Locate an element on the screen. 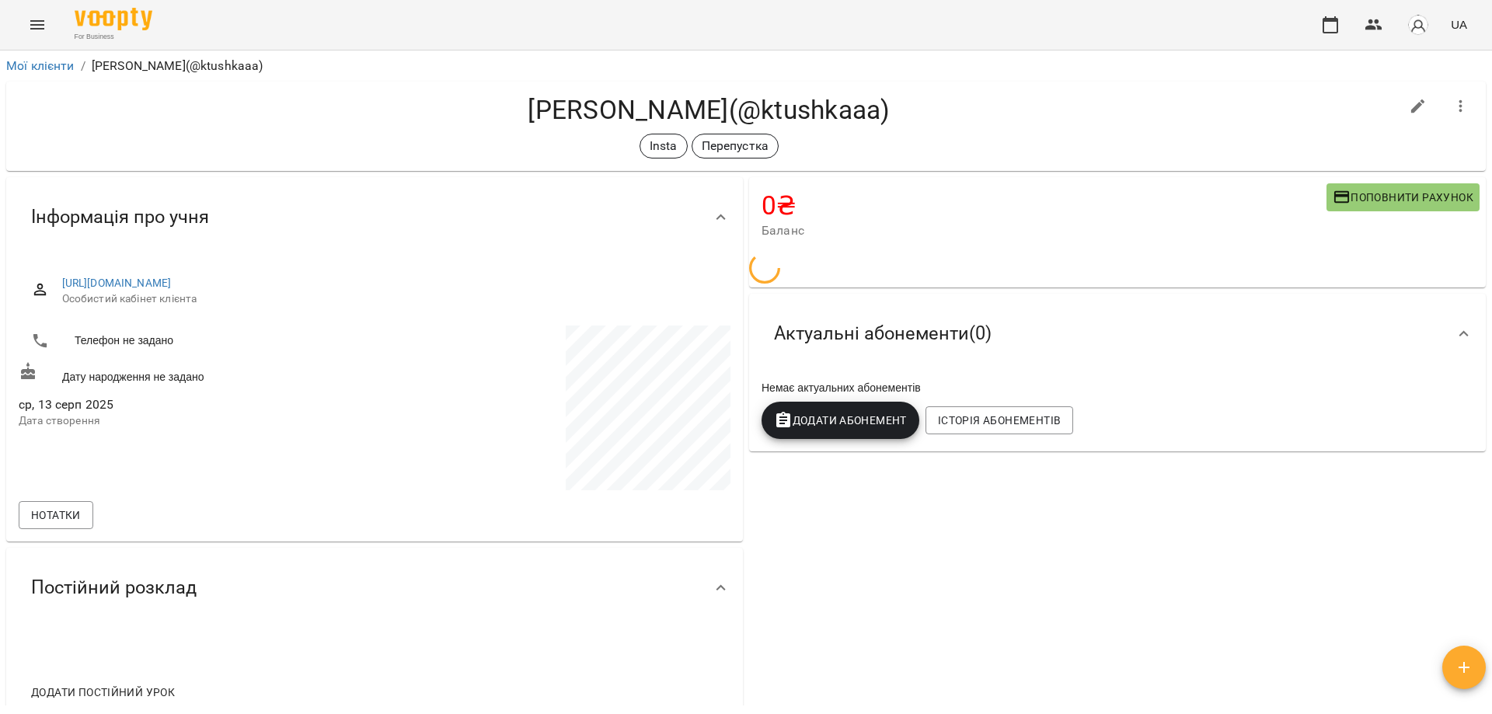  button: Нотатки is located at coordinates (56, 515).